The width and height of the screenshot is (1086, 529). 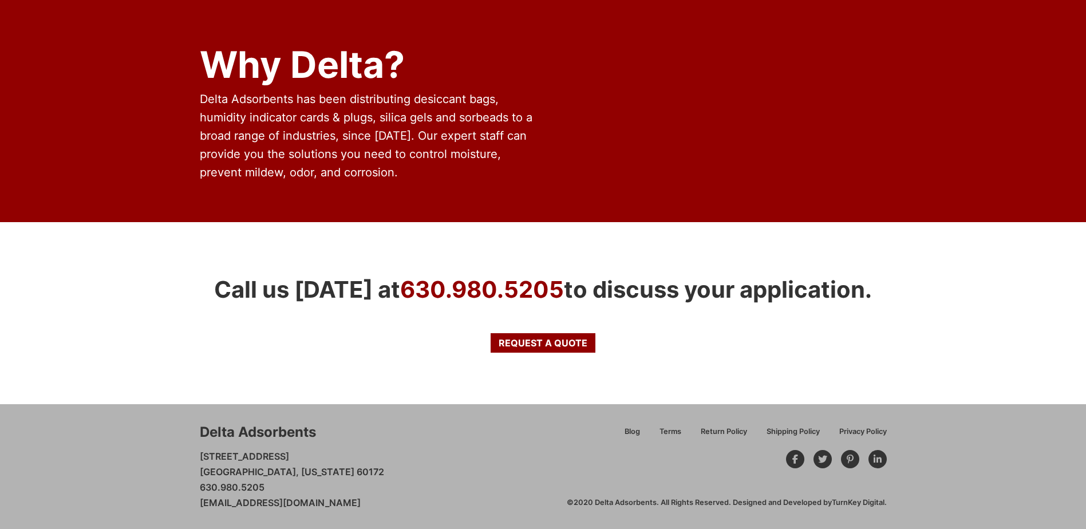 I want to click on span: Delta Adsorbents has been distributing desiccant bags, humidity indicator cards & plugs, silica g..., so click(x=366, y=136).